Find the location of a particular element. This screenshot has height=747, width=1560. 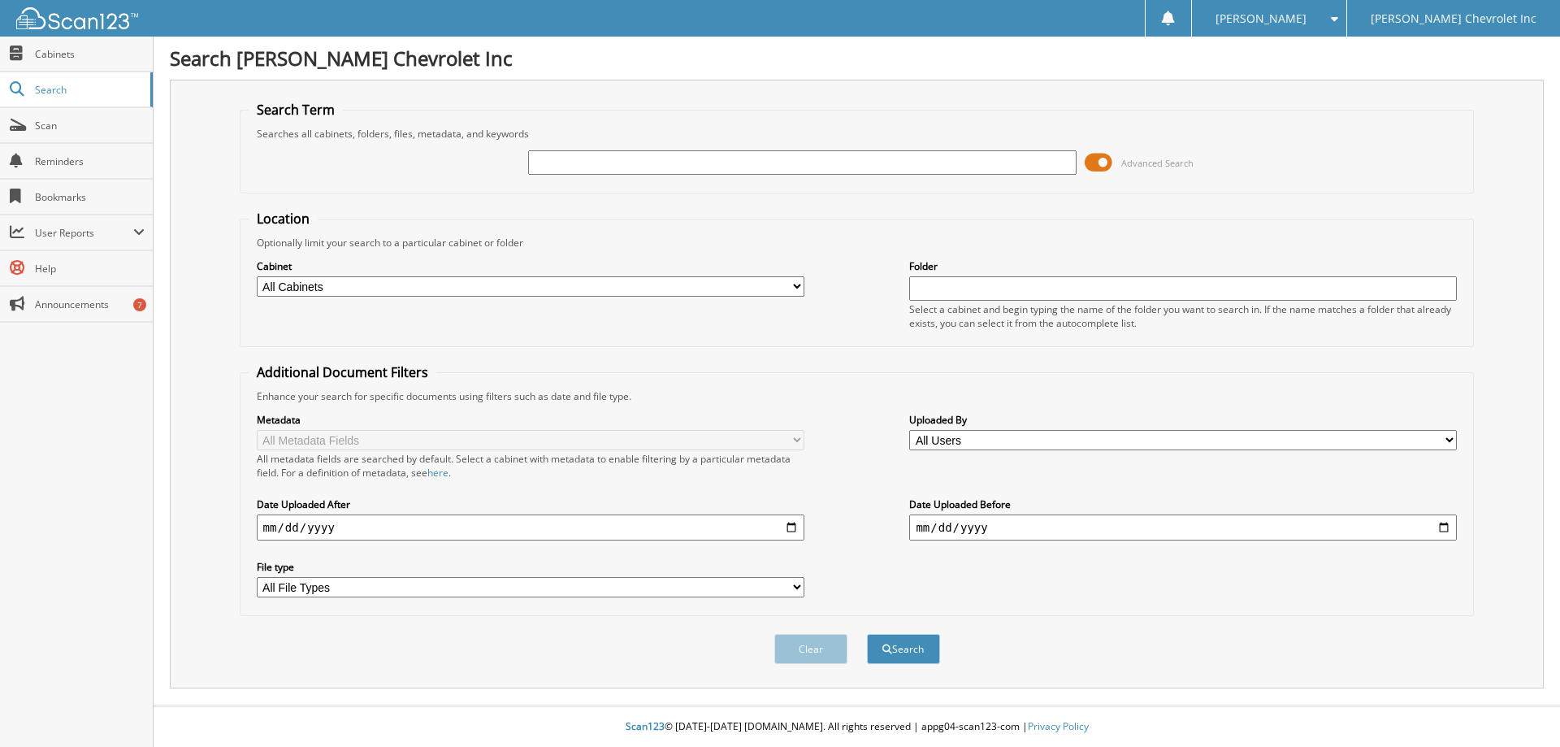

a: here is located at coordinates (438, 472).